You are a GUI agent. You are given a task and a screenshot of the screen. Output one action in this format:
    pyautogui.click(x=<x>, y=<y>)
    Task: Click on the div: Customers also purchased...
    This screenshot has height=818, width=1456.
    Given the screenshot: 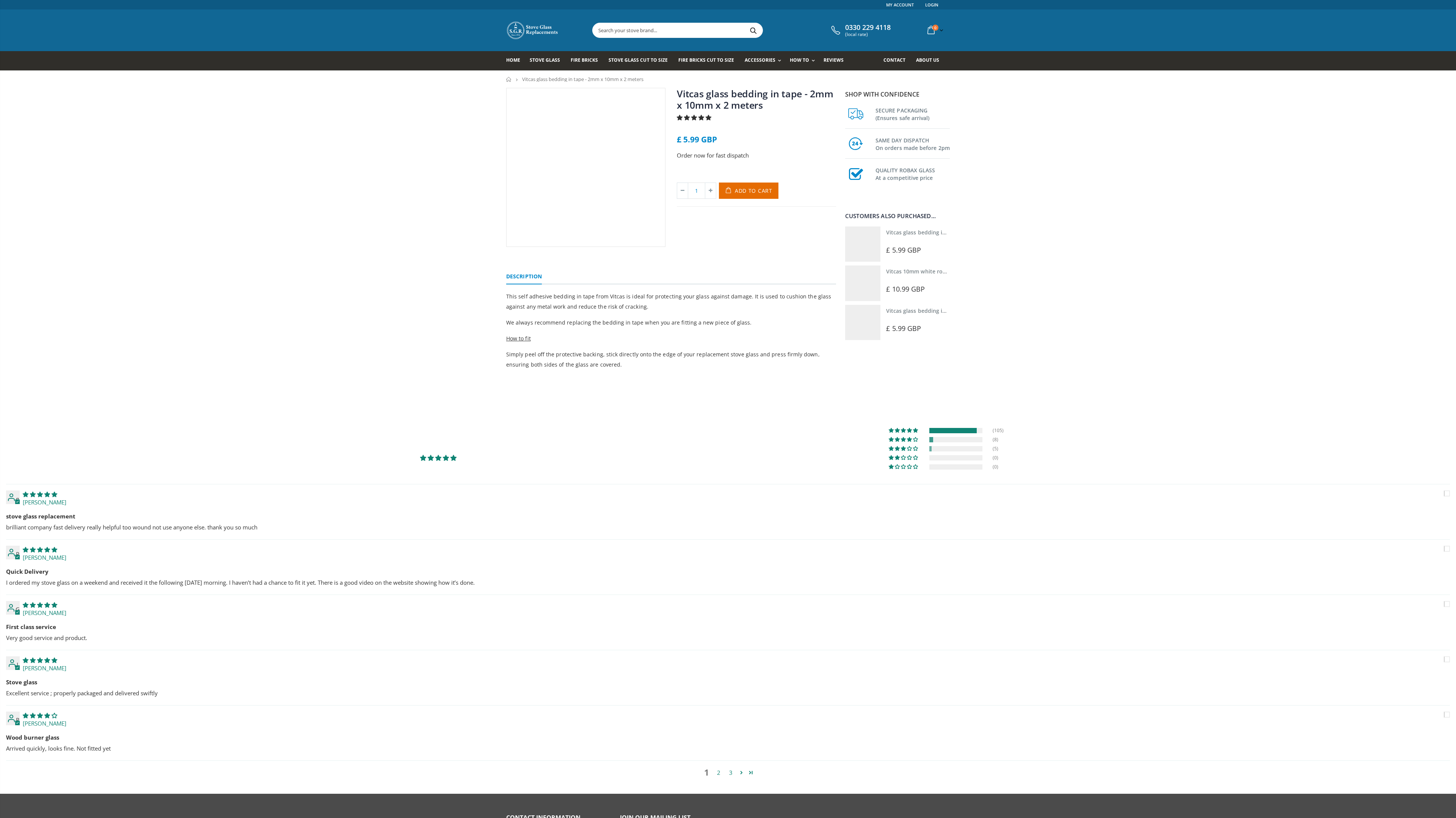 What is the action you would take?
    pyautogui.click(x=897, y=216)
    